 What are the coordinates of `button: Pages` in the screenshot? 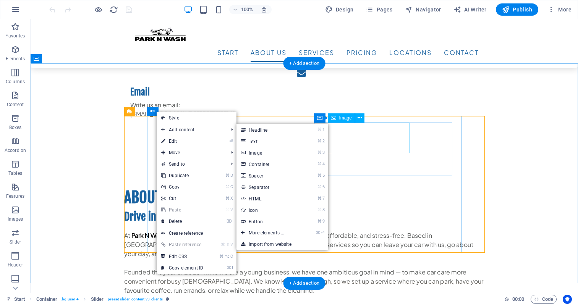 It's located at (379, 10).